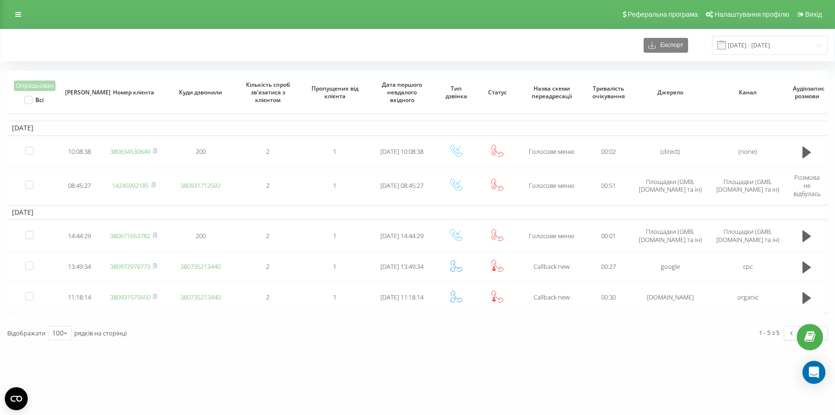  I want to click on td: (none), so click(748, 152).